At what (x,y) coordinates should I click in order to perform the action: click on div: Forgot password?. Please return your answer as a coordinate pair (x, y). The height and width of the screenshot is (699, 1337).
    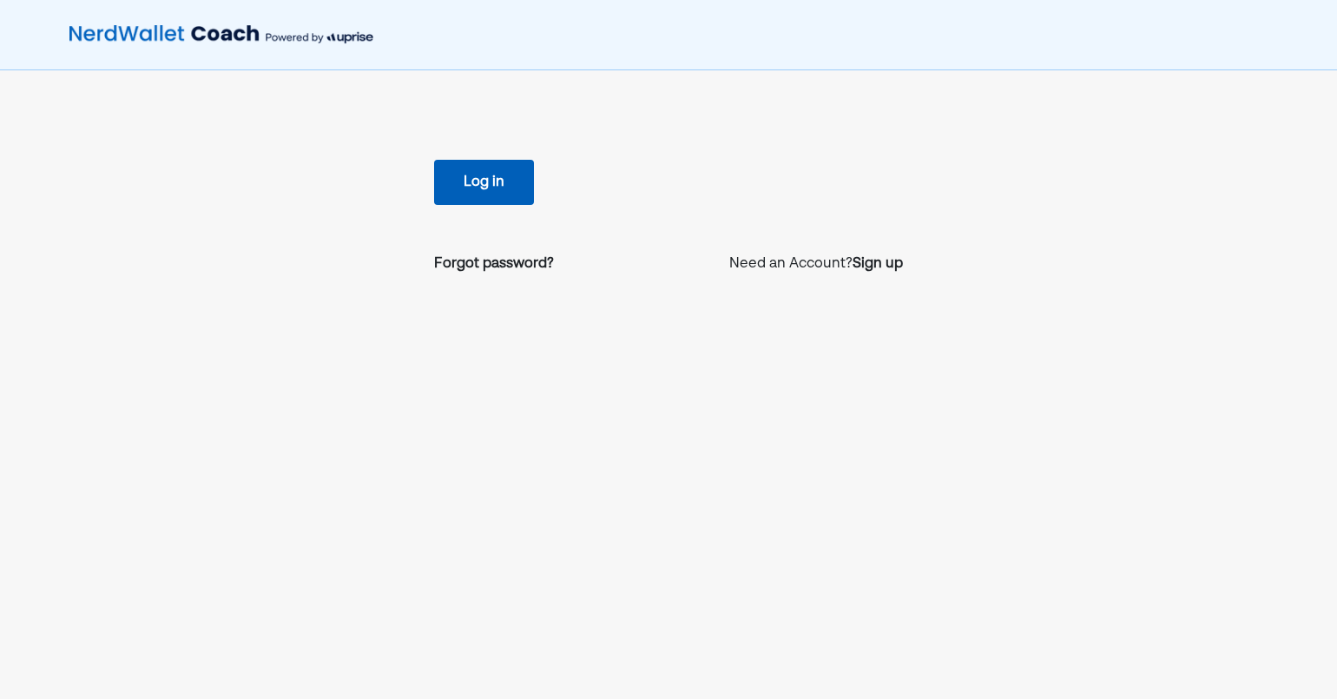
    Looking at the image, I should click on (494, 264).